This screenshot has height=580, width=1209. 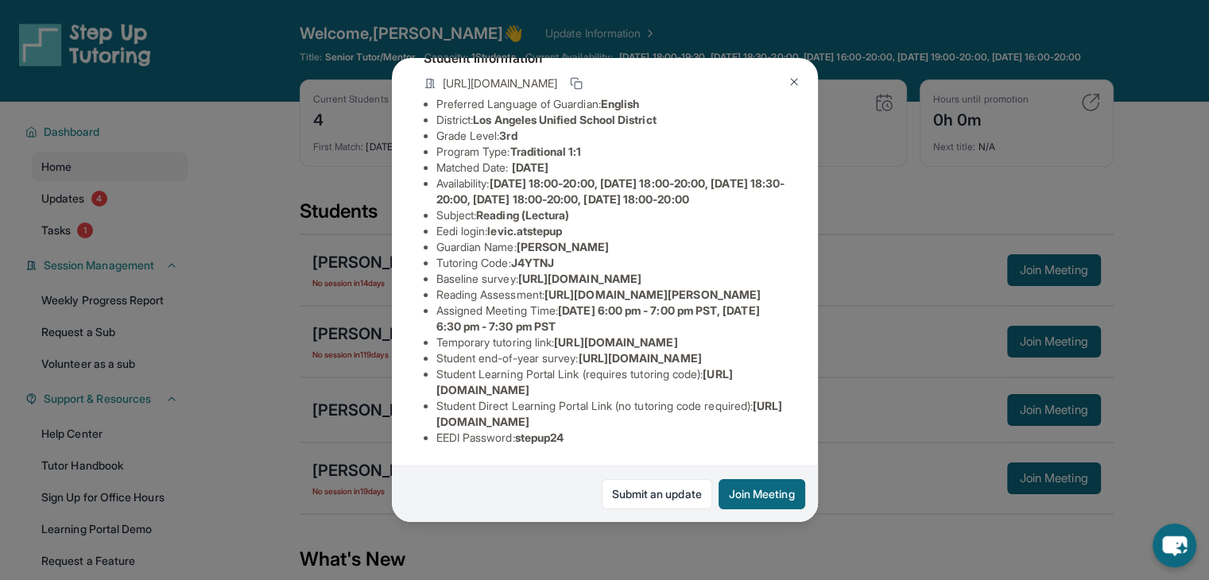 What do you see at coordinates (611, 231) in the screenshot?
I see `li: Eedi login :` at bounding box center [611, 231].